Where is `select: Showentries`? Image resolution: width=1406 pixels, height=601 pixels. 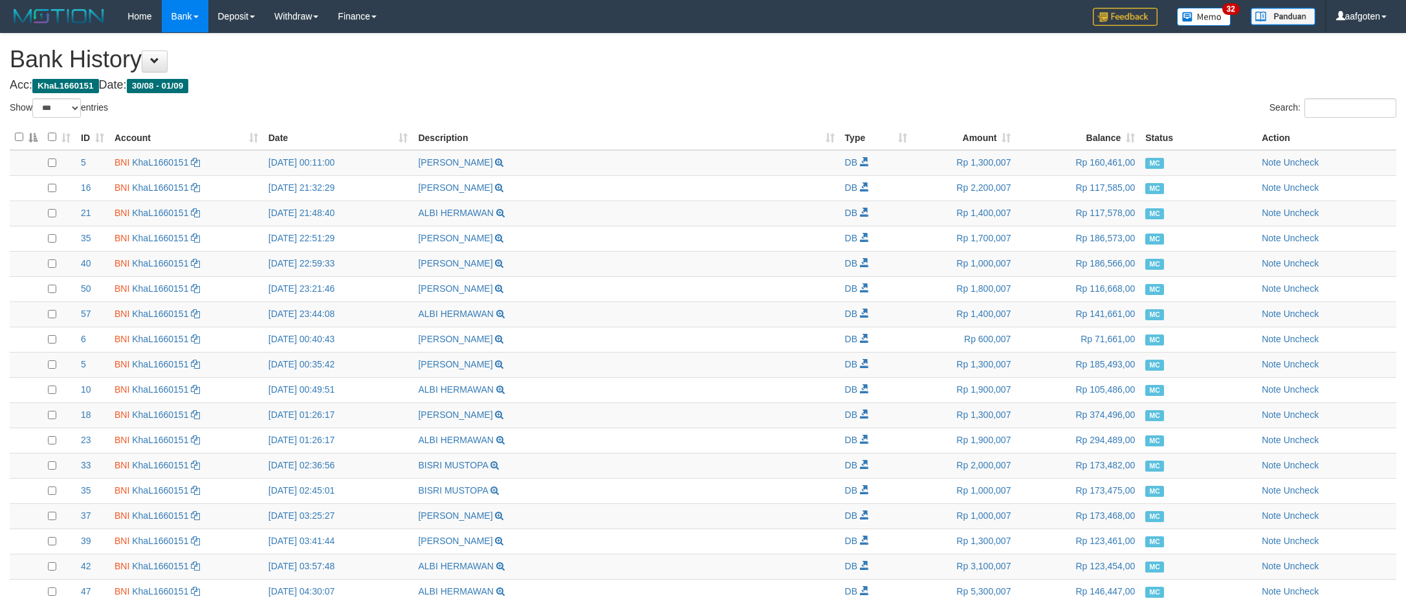 select: Showentries is located at coordinates (56, 108).